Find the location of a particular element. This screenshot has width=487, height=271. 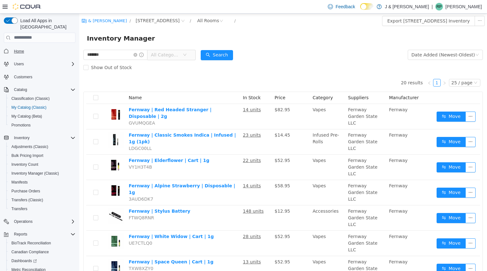

i: icon: close-circle is located at coordinates (56, 41).